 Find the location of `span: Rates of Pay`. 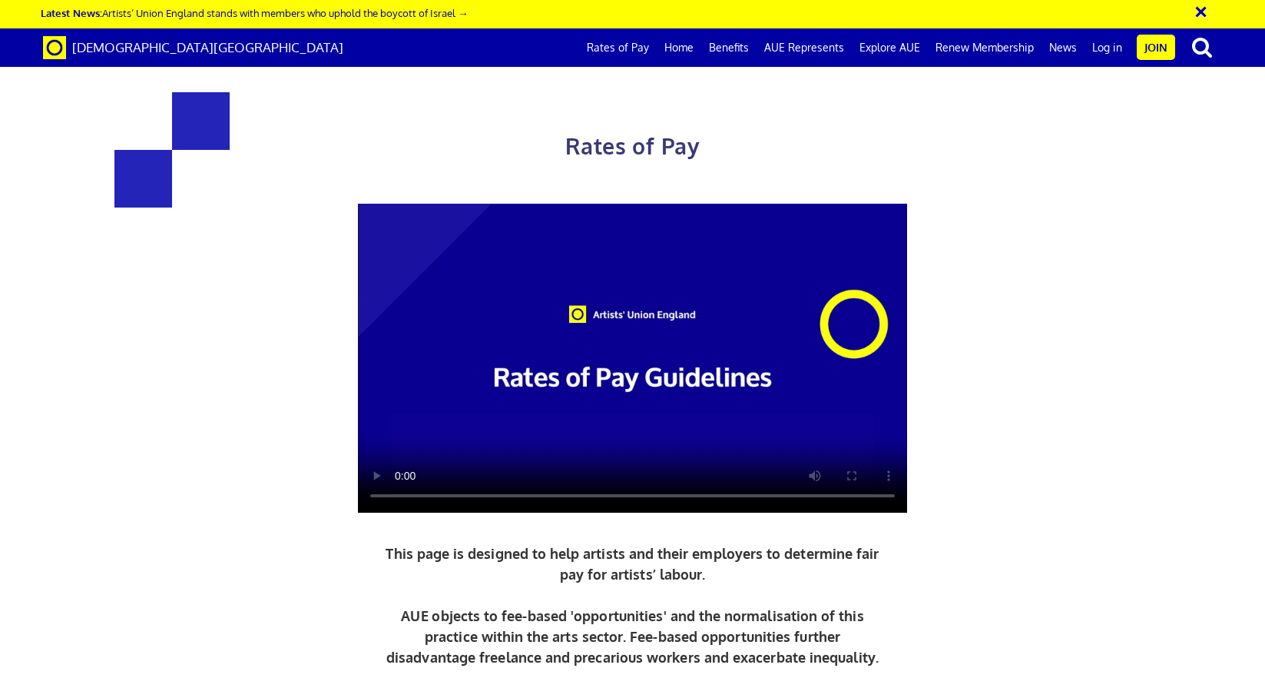

span: Rates of Pay is located at coordinates (632, 146).